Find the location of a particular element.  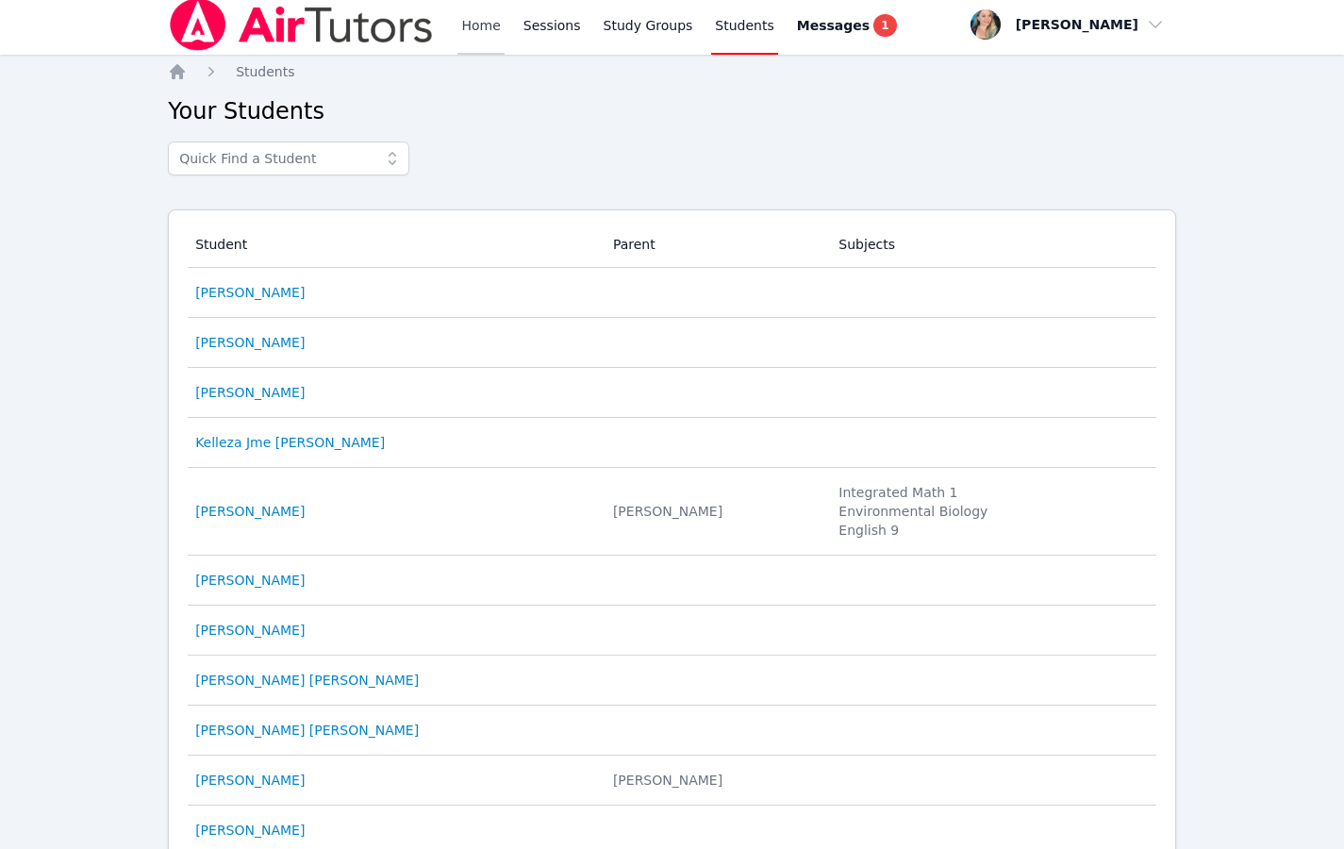

li: Integrated Math 1 is located at coordinates (991, 492).